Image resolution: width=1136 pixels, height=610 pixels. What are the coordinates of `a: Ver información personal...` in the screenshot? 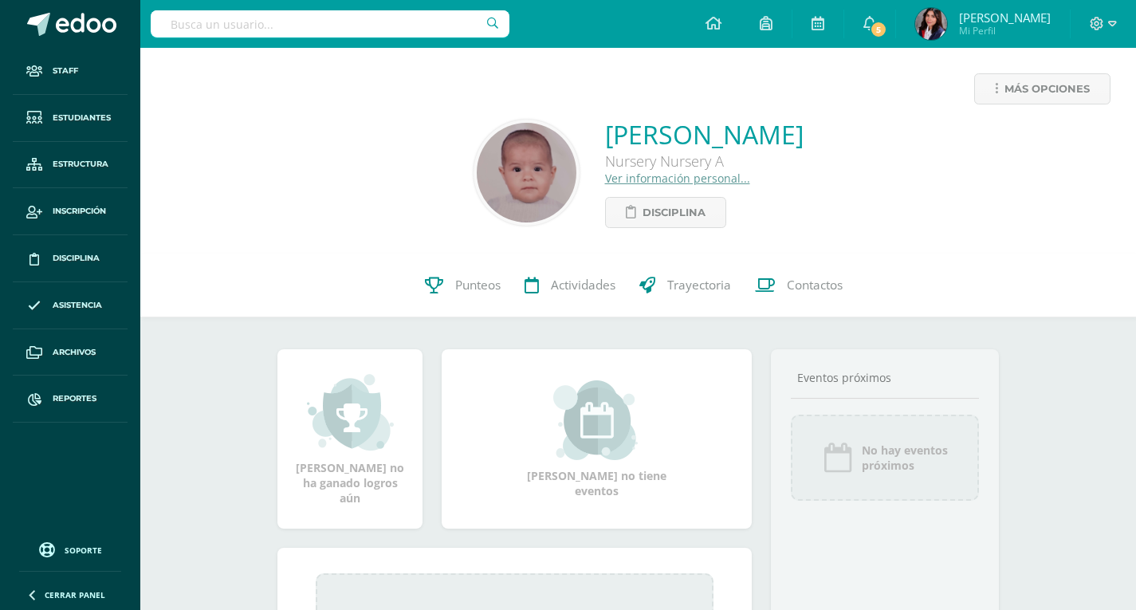 It's located at (678, 178).